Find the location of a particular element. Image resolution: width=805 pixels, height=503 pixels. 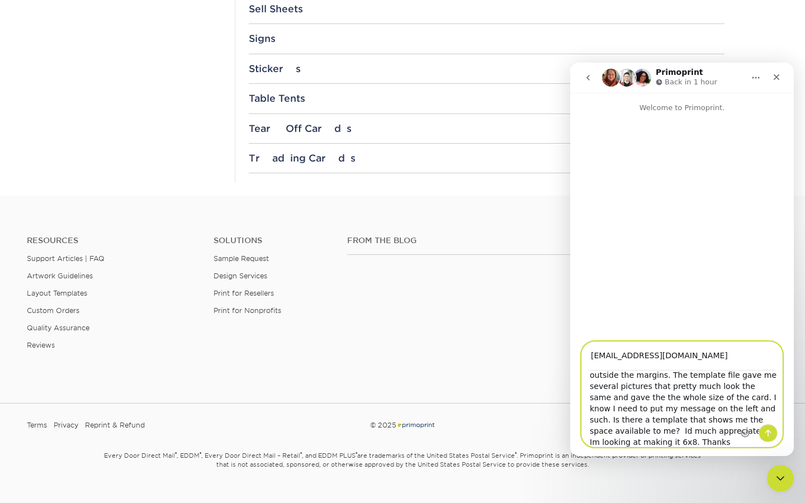

a: Privacy is located at coordinates (66, 426).